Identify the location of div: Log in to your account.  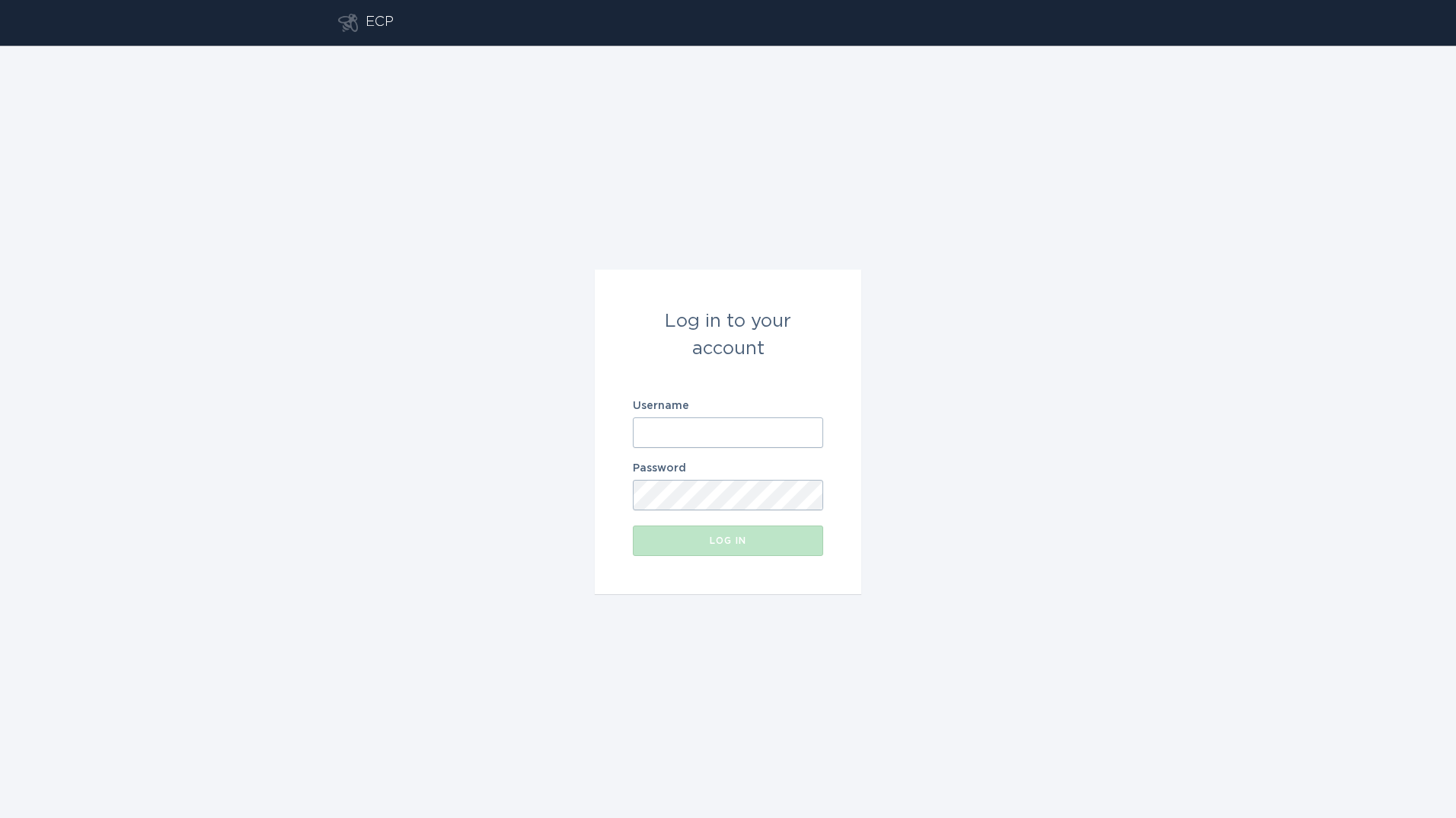
(728, 335).